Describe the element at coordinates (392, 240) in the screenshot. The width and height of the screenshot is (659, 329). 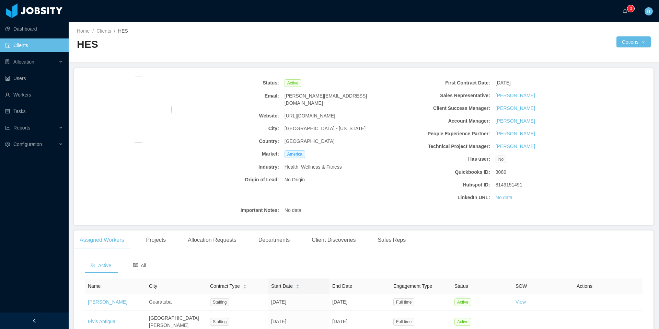
I see `div: Sales Reps` at that location.